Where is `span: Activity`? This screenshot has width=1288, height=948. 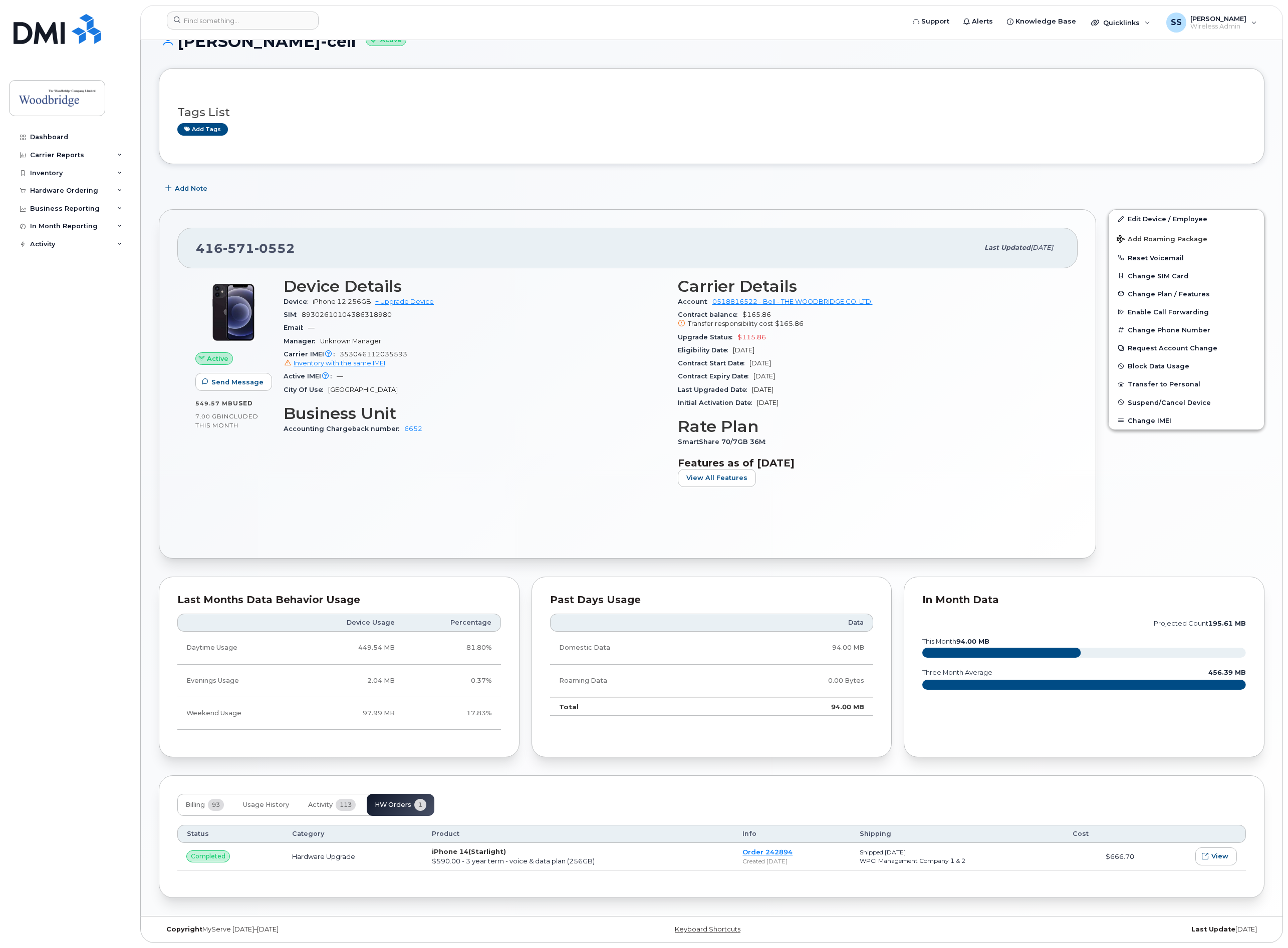 span: Activity is located at coordinates (320, 805).